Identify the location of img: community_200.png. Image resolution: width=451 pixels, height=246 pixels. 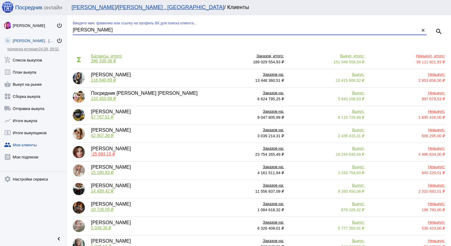
(8, 41).